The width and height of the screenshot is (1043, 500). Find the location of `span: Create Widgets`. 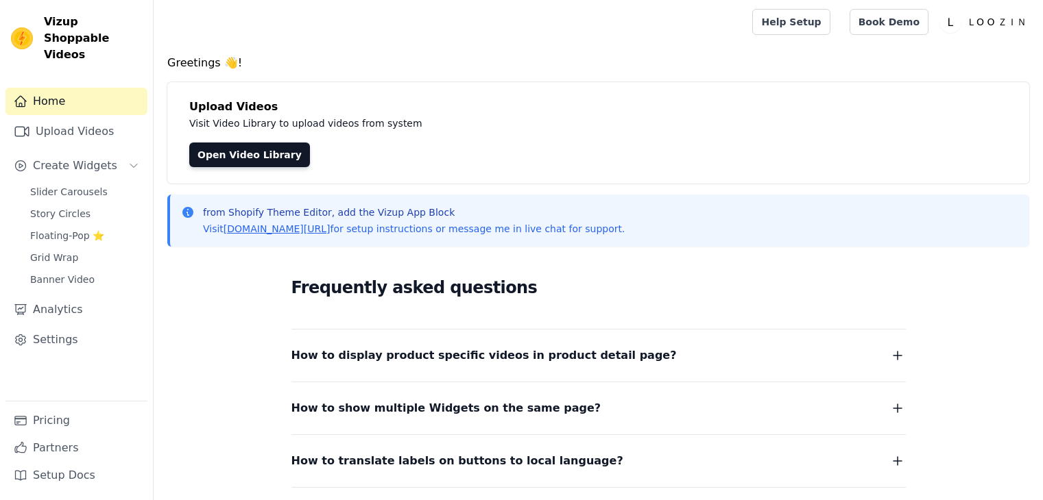

span: Create Widgets is located at coordinates (75, 166).